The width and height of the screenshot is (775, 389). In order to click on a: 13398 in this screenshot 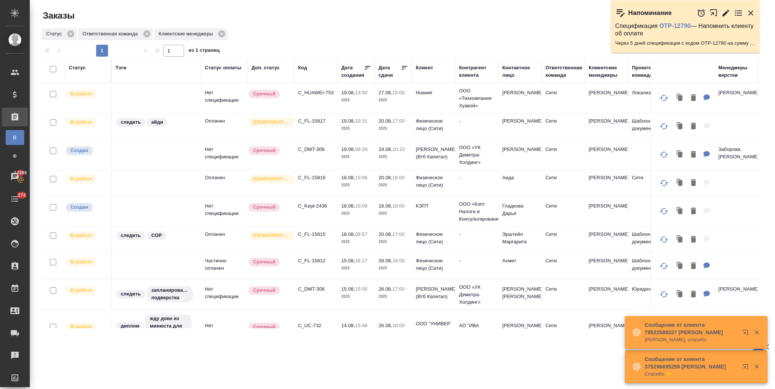, I will do `click(15, 177)`.